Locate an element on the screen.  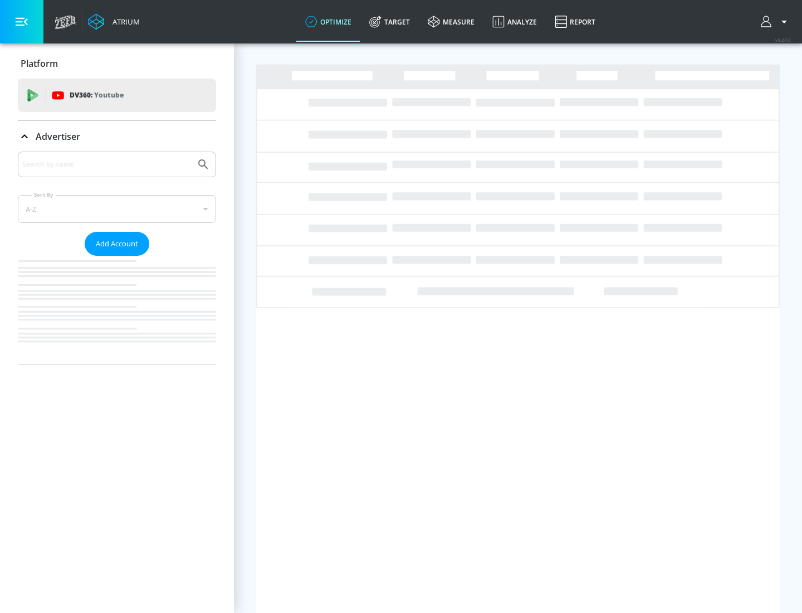
span: v 4.24.0 is located at coordinates (783, 40).